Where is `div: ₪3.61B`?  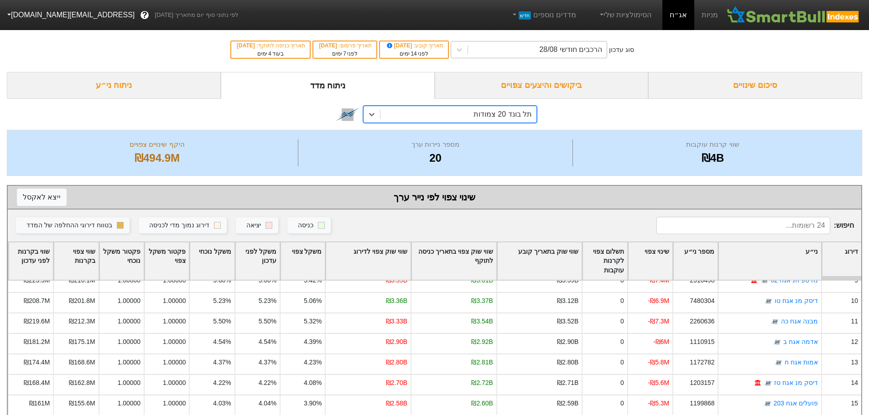 div: ₪3.61B is located at coordinates (482, 280).